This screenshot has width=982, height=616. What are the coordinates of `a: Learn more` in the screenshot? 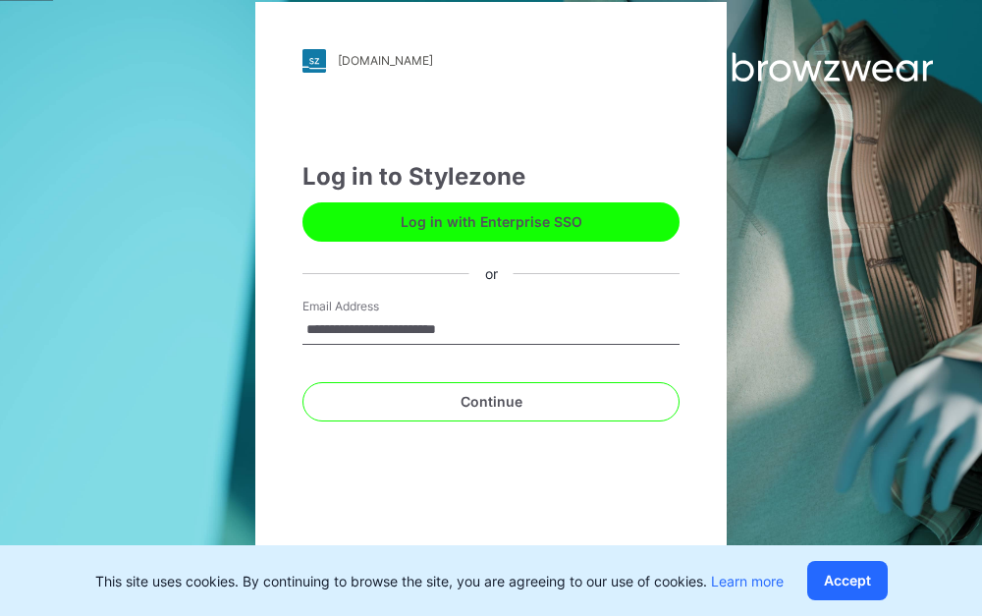 It's located at (747, 580).